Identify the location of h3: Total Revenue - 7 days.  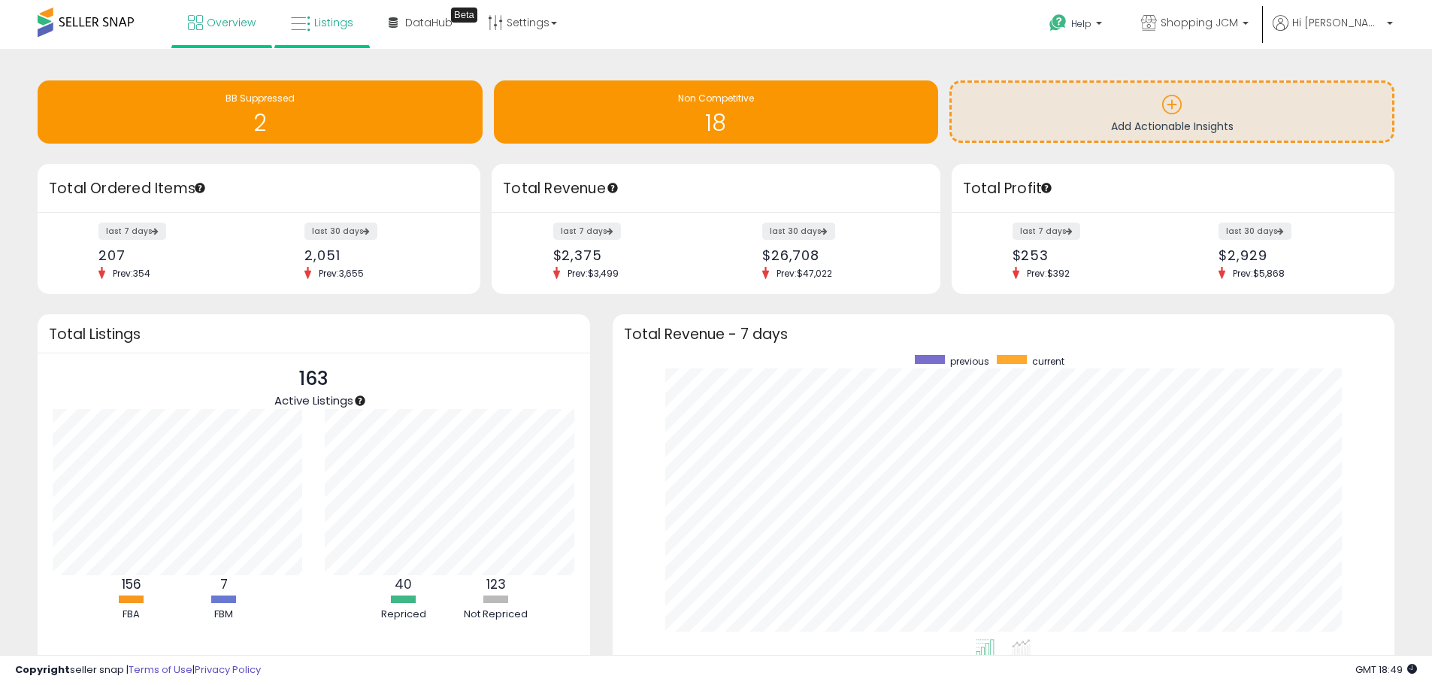
(1004, 334).